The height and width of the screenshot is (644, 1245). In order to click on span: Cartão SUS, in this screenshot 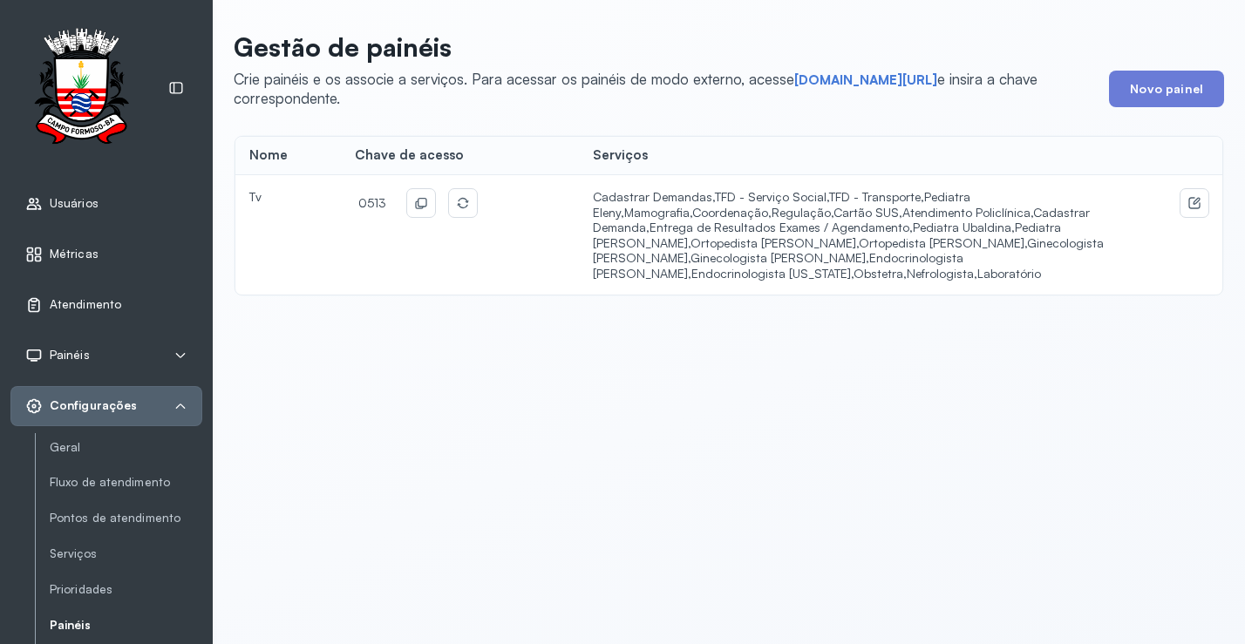, I will do `click(867, 212)`.